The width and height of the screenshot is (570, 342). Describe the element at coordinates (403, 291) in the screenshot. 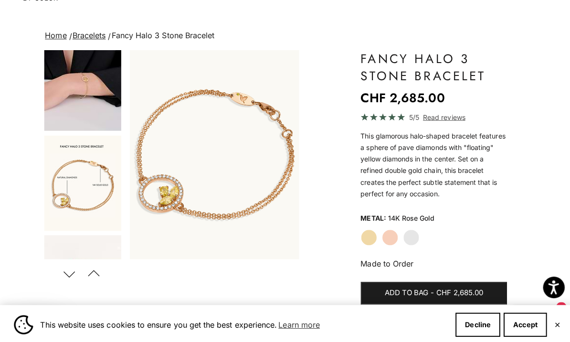

I see `span: Add to bag` at that location.